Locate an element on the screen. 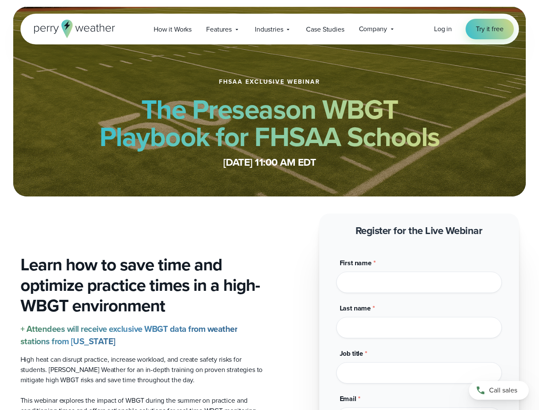 This screenshot has width=539, height=410. strong: The Preseason WBGT Playbook for FHSAA Schools is located at coordinates (270, 123).